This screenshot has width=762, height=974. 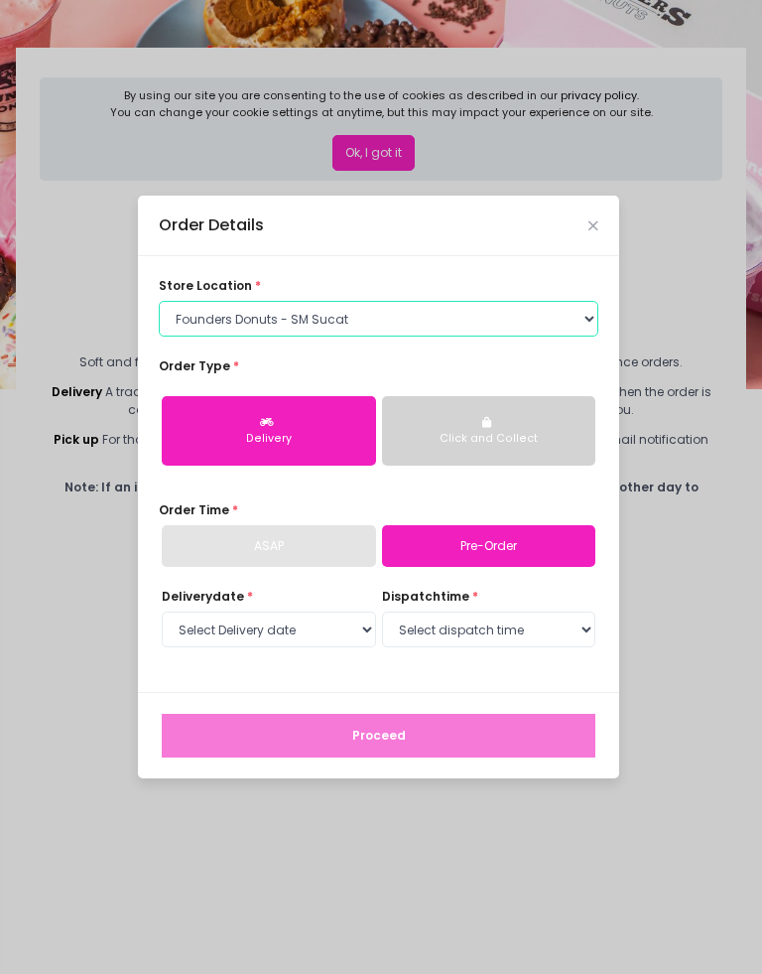 What do you see at coordinates (194, 509) in the screenshot?
I see `span: Order Time` at bounding box center [194, 509].